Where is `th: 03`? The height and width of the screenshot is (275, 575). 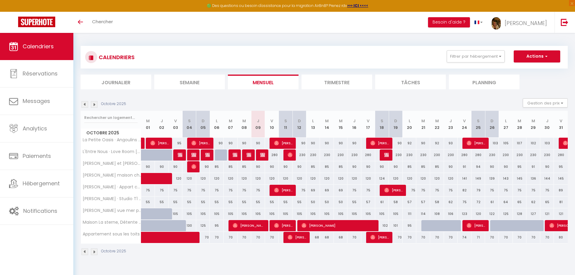 th: 03 is located at coordinates (176, 124).